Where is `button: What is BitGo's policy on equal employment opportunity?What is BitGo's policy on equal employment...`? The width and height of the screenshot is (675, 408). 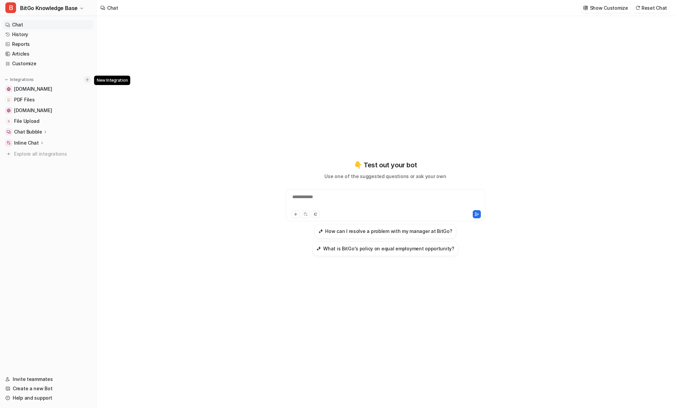
button: What is BitGo's policy on equal employment opportunity?What is BitGo's policy on equal employment... is located at coordinates (385, 249).